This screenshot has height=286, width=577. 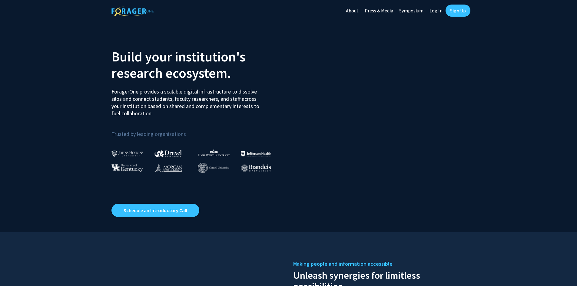 What do you see at coordinates (187, 100) in the screenshot?
I see `p: ForagerOne provides a scalable digital infrastructure to dissolve silos and connect students, fac...` at bounding box center [187, 100].